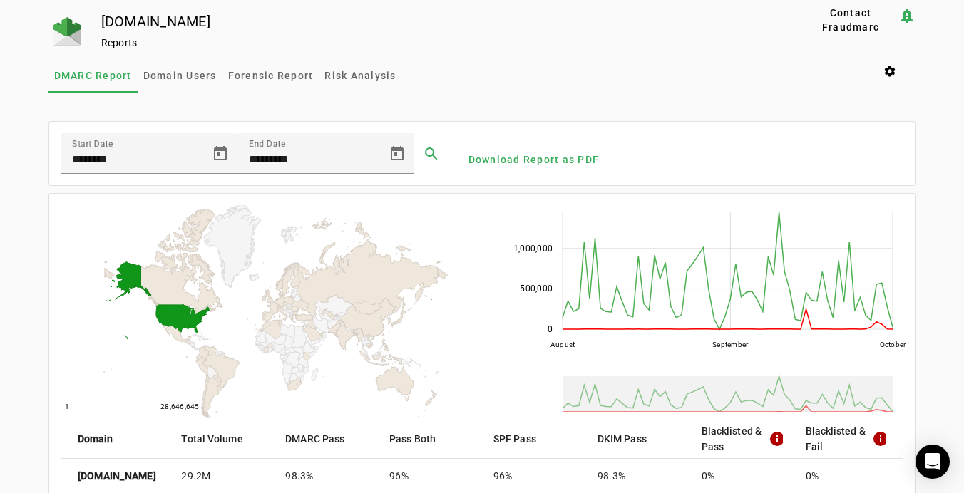  What do you see at coordinates (536, 289) in the screenshot?
I see `text: 500,000` at bounding box center [536, 289].